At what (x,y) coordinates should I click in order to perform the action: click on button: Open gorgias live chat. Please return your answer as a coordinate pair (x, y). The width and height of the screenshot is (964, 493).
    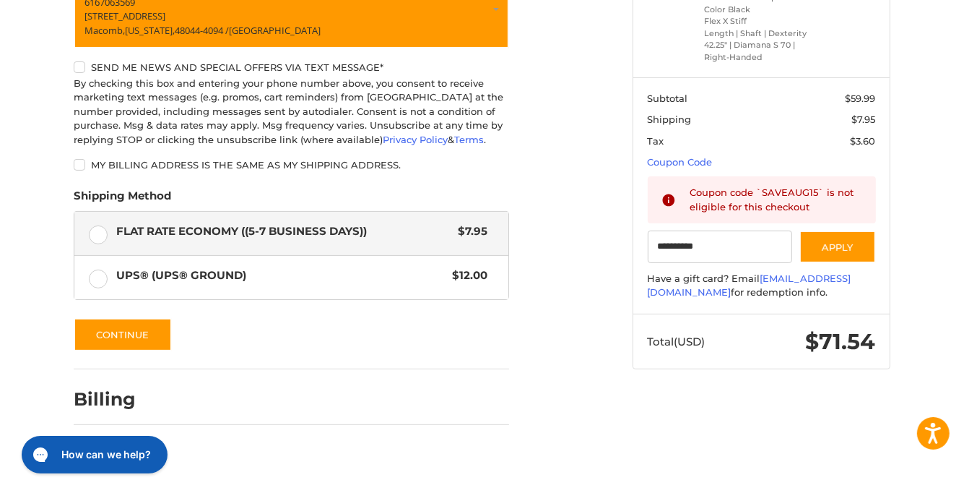
    Looking at the image, I should click on (80, 24).